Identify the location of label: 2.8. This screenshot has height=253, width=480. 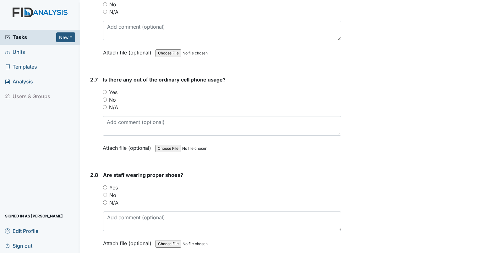
(94, 175).